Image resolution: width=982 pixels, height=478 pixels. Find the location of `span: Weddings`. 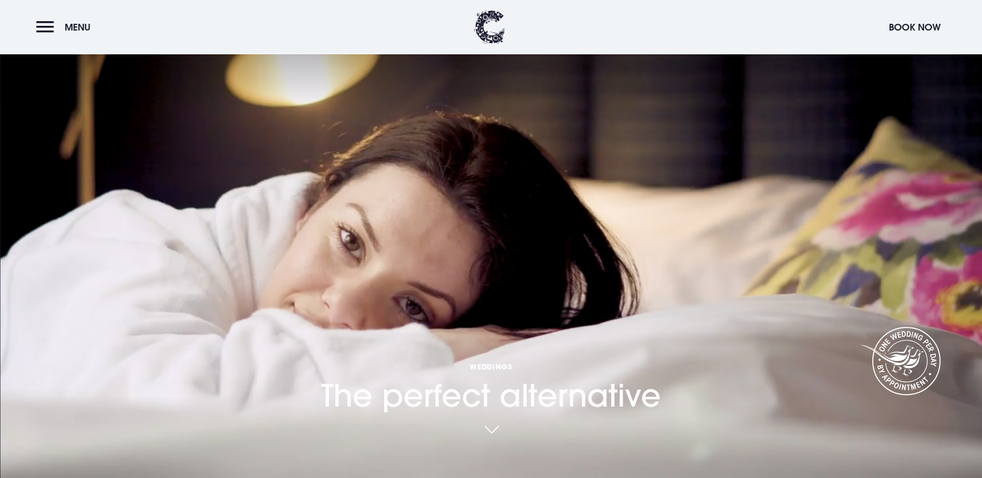

span: Weddings is located at coordinates (491, 367).